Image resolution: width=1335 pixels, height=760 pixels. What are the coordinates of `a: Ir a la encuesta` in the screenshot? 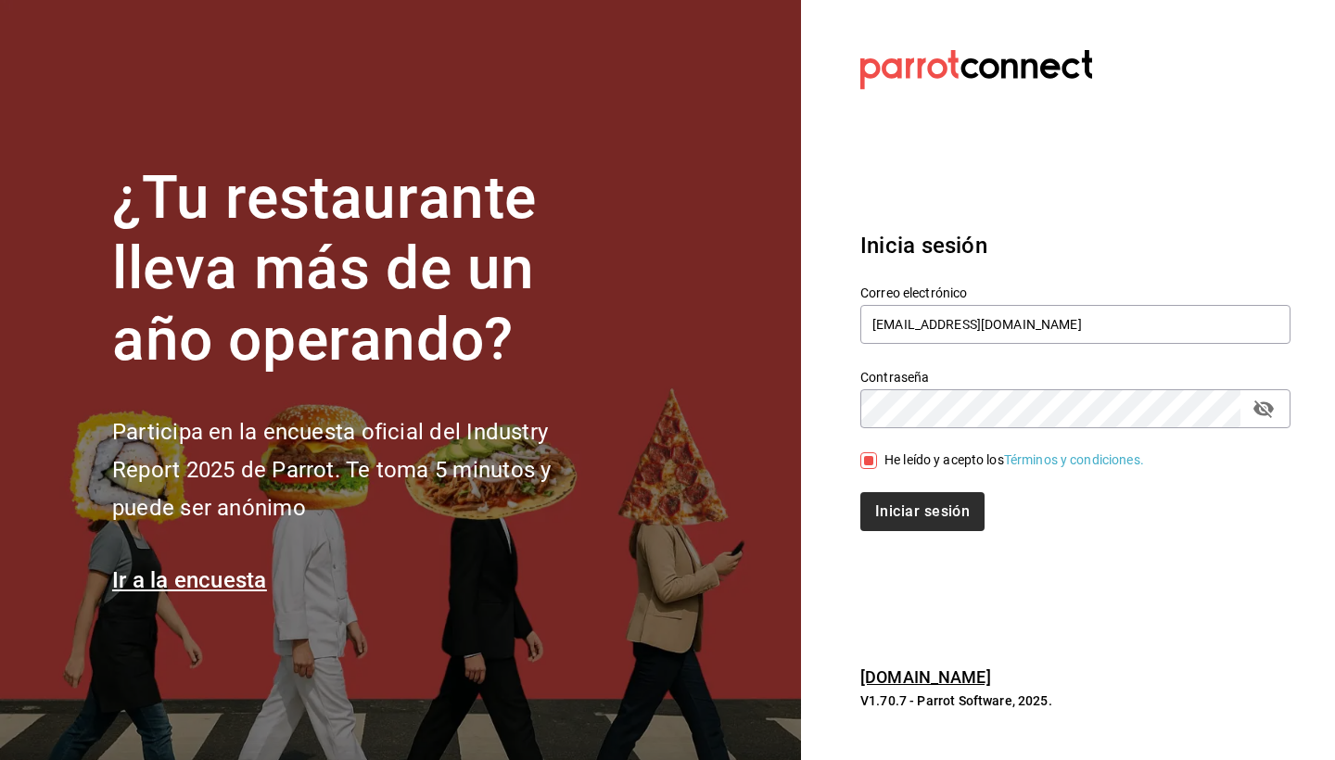 It's located at (189, 580).